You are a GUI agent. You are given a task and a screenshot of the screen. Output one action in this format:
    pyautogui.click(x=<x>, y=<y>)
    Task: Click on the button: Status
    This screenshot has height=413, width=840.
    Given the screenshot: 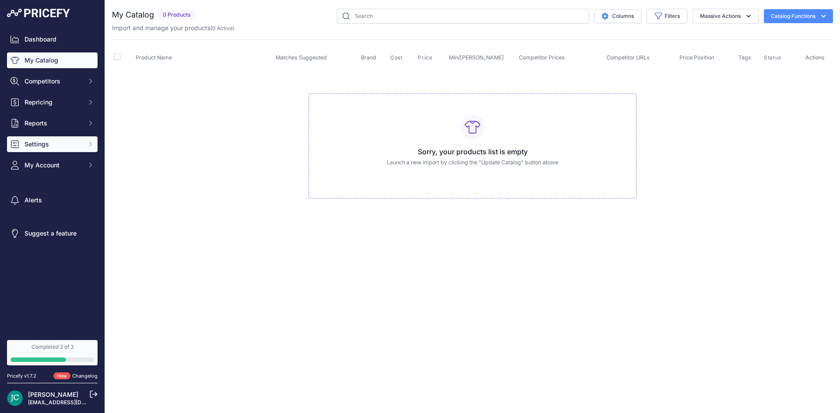 What is the action you would take?
    pyautogui.click(x=774, y=58)
    